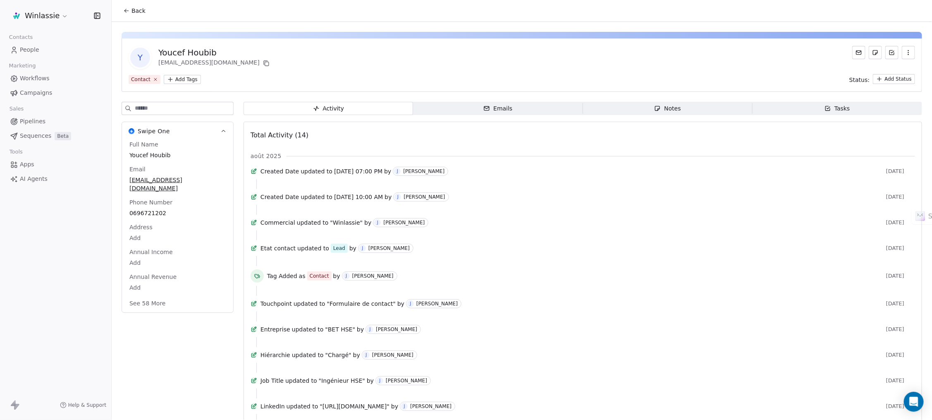  Describe the element at coordinates (266, 156) in the screenshot. I see `span: août 2025` at that location.